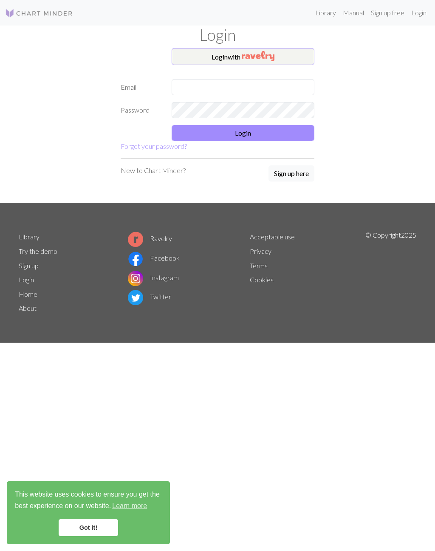 Image resolution: width=435 pixels, height=551 pixels. What do you see at coordinates (141, 87) in the screenshot?
I see `label: Email` at bounding box center [141, 87].